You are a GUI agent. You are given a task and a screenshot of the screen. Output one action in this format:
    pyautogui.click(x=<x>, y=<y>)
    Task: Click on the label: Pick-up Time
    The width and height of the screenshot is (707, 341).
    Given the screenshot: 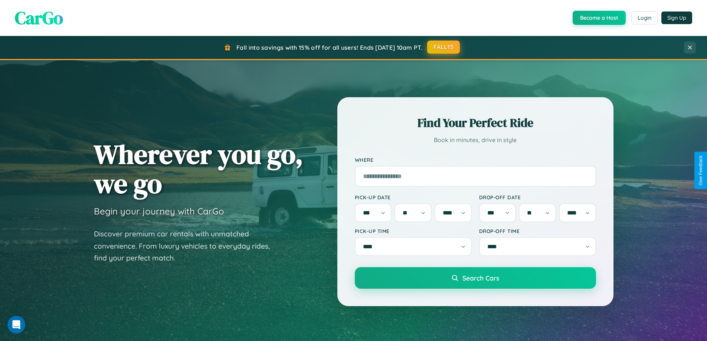 What is the action you would take?
    pyautogui.click(x=413, y=231)
    